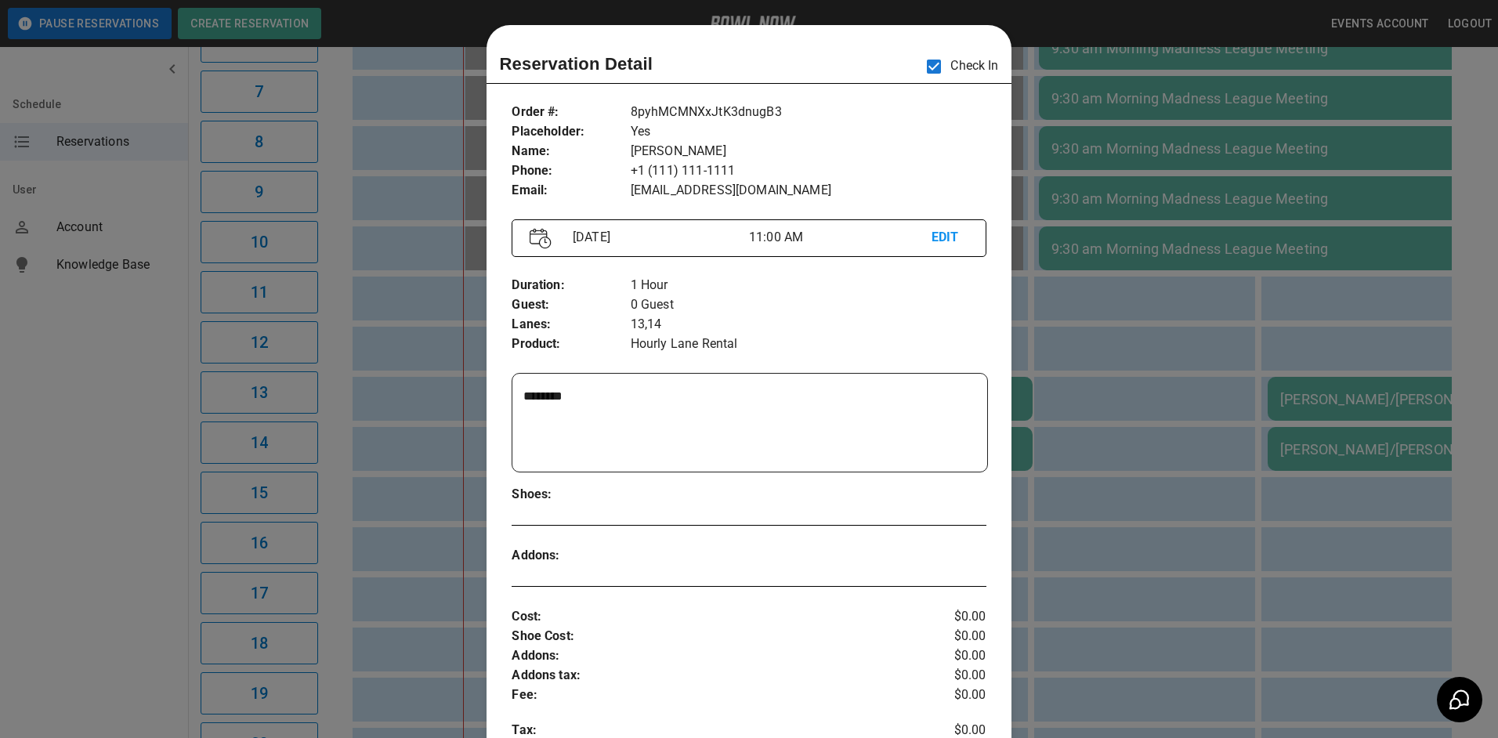 This screenshot has width=1498, height=738. What do you see at coordinates (808, 112) in the screenshot?
I see `p: 8pyhMCMNXxJtK3dnugB3` at bounding box center [808, 112].